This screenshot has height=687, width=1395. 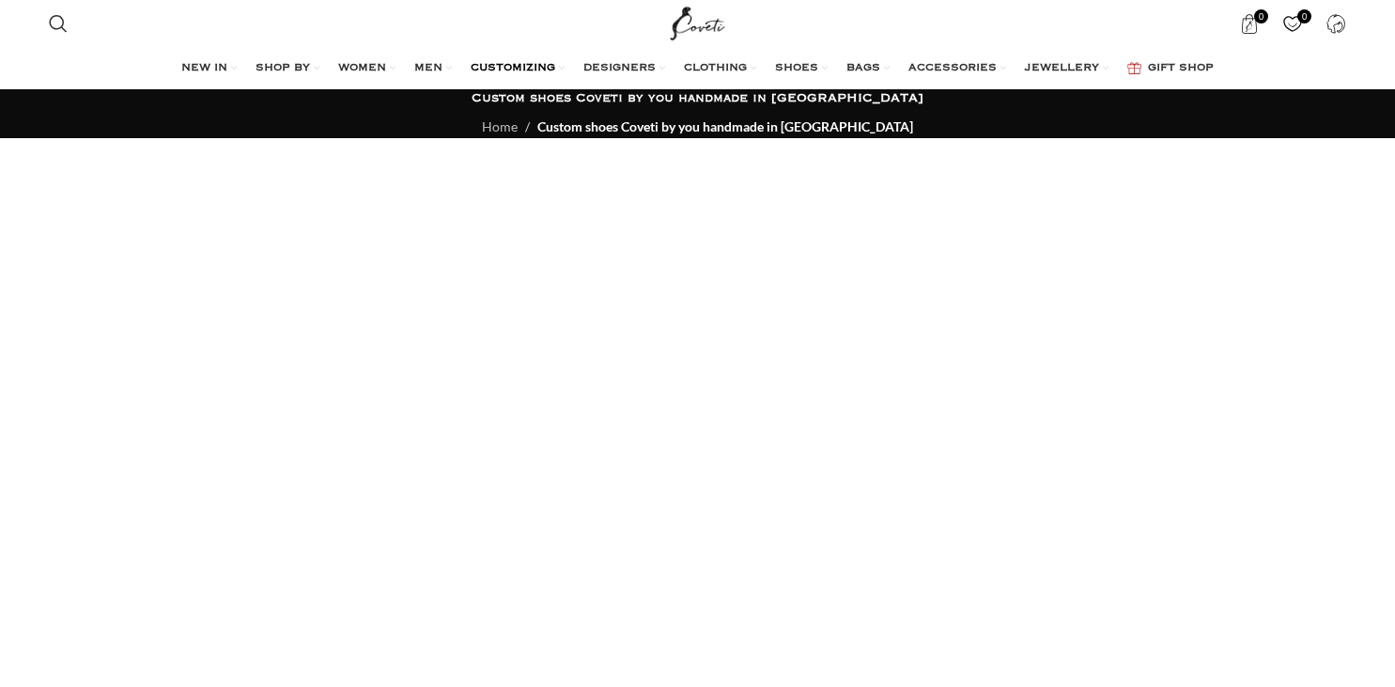 I want to click on span: ACCESSORIES, so click(x=953, y=69).